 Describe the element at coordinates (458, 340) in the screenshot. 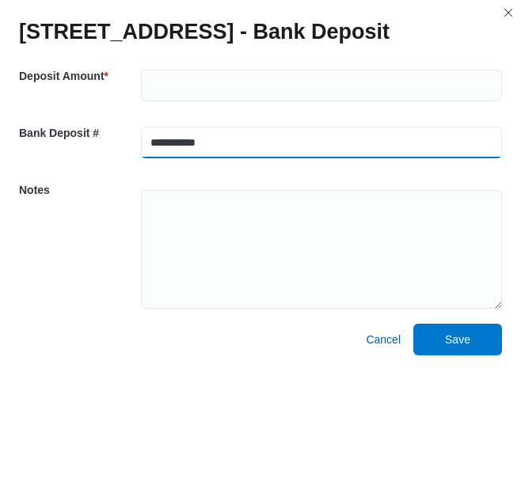

I see `button: Save` at that location.